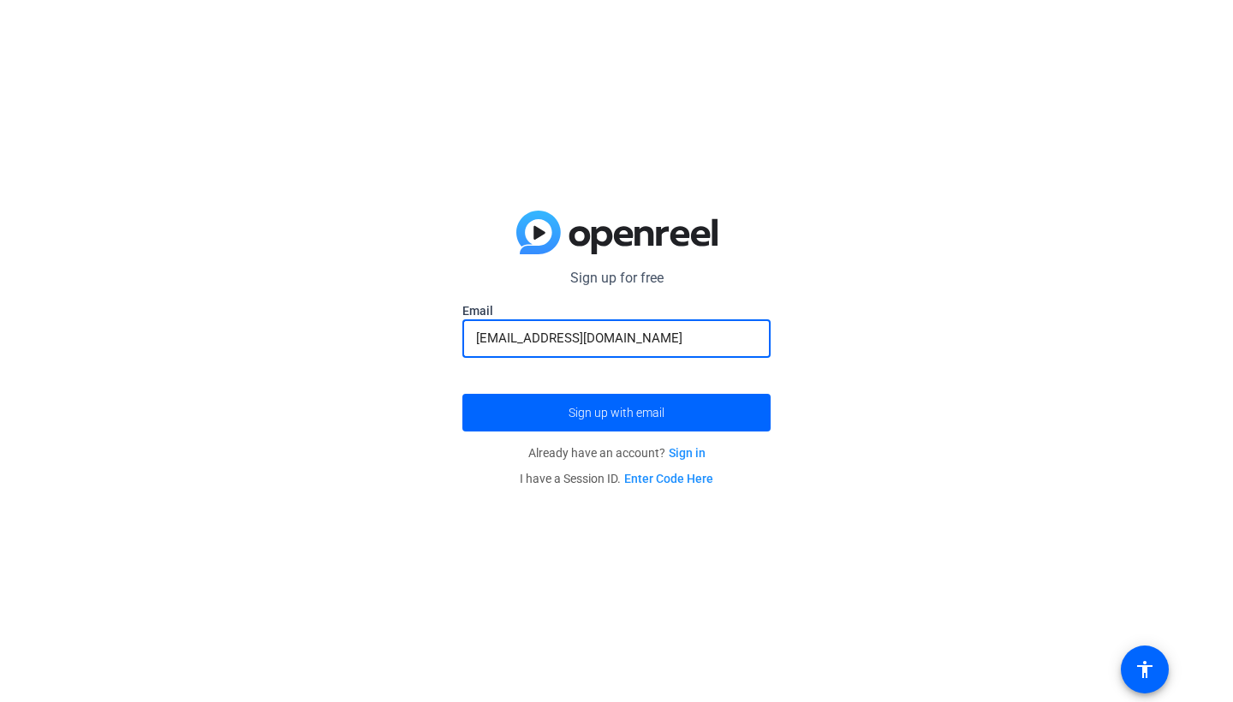  Describe the element at coordinates (616, 233) in the screenshot. I see `img: blue-gradient.svg` at that location.